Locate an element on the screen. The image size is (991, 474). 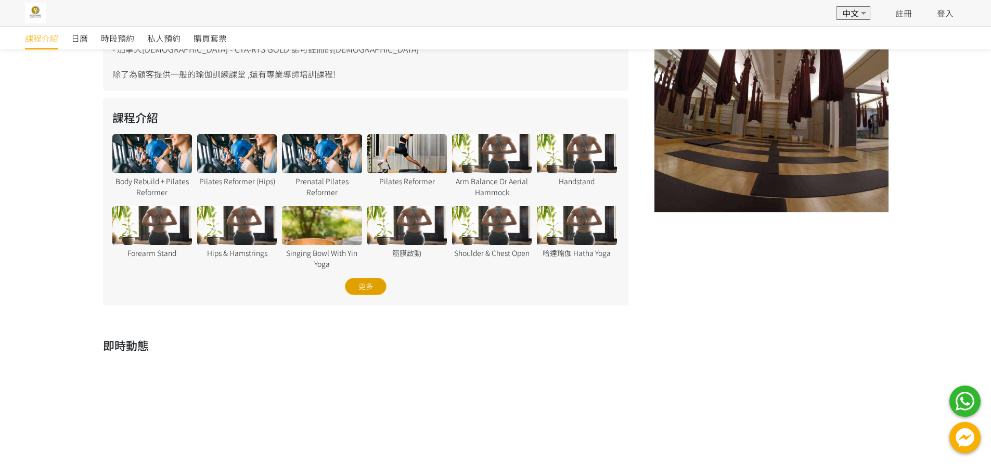
div: 筋膜啟動 is located at coordinates (407, 253).